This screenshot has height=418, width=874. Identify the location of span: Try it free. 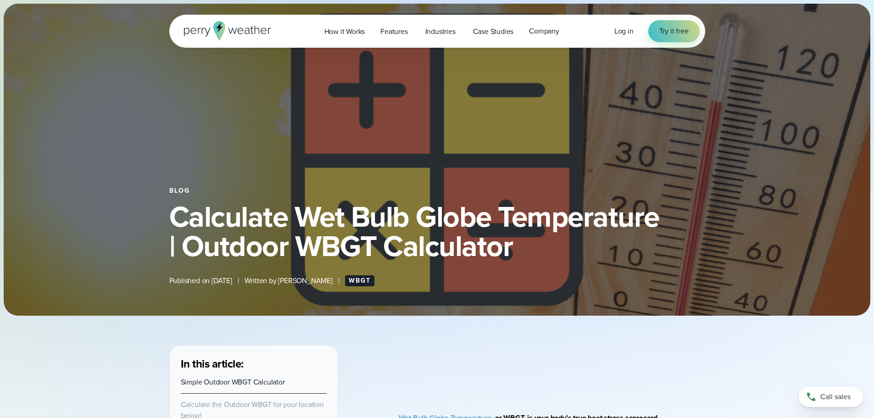
(674, 31).